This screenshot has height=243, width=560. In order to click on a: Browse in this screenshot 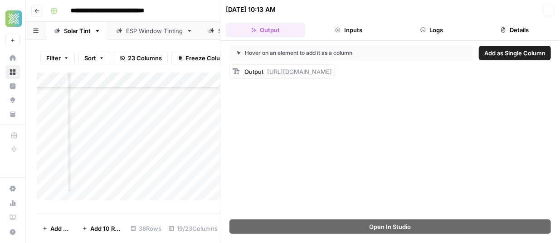, I will do `click(13, 72)`.